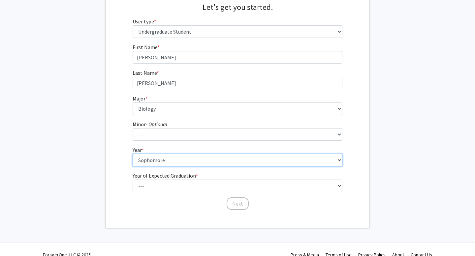  I want to click on label: Minor, so click(150, 124).